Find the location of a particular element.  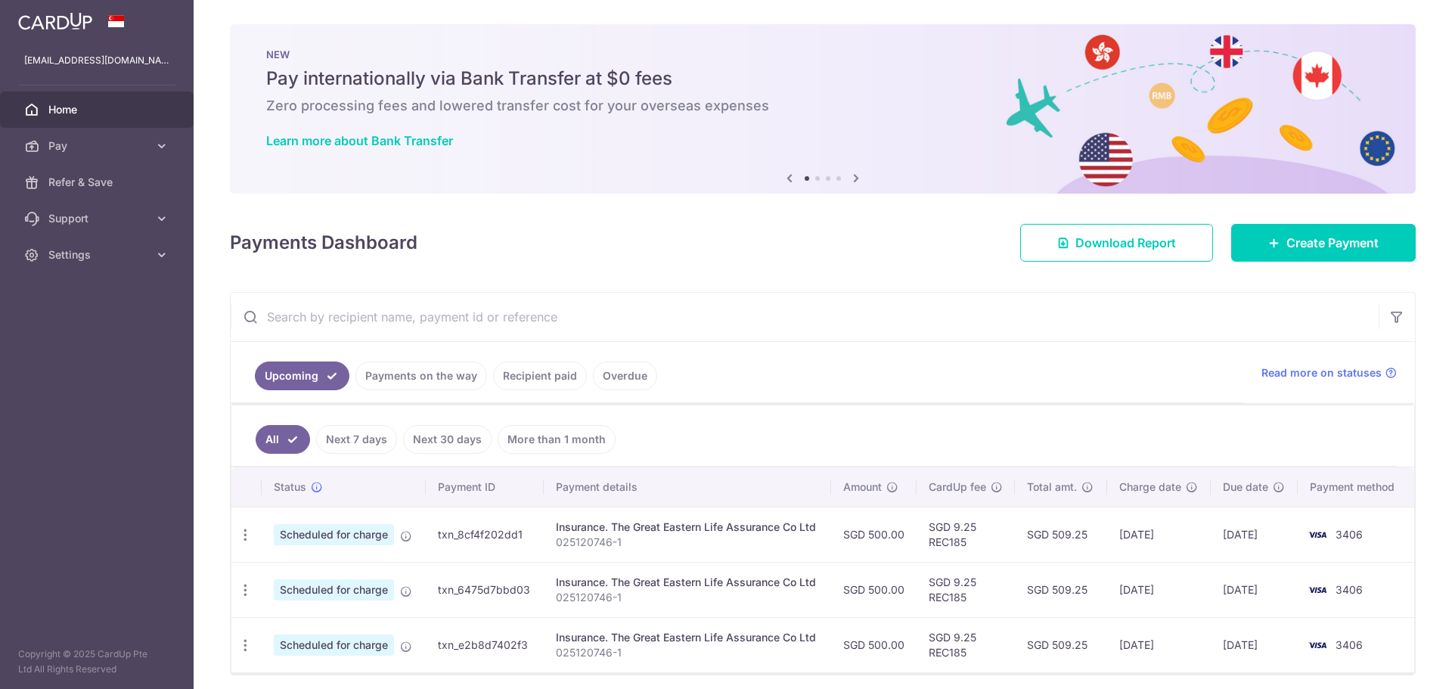

span: Pay is located at coordinates (98, 146).